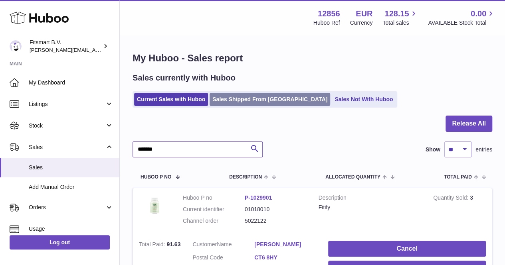 Image resolution: width=505 pixels, height=265 pixels. I want to click on strong: Total Paid, so click(152, 245).